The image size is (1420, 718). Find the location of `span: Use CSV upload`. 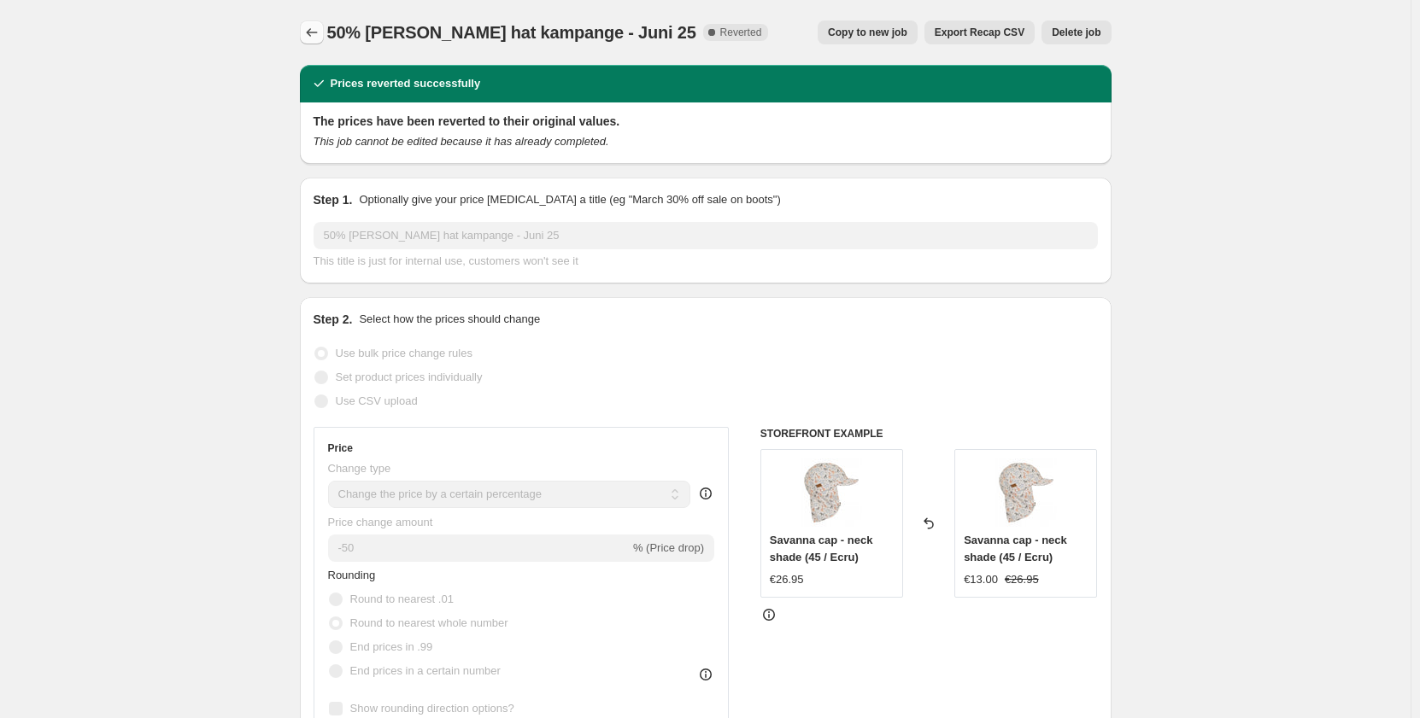

span: Use CSV upload is located at coordinates (377, 401).